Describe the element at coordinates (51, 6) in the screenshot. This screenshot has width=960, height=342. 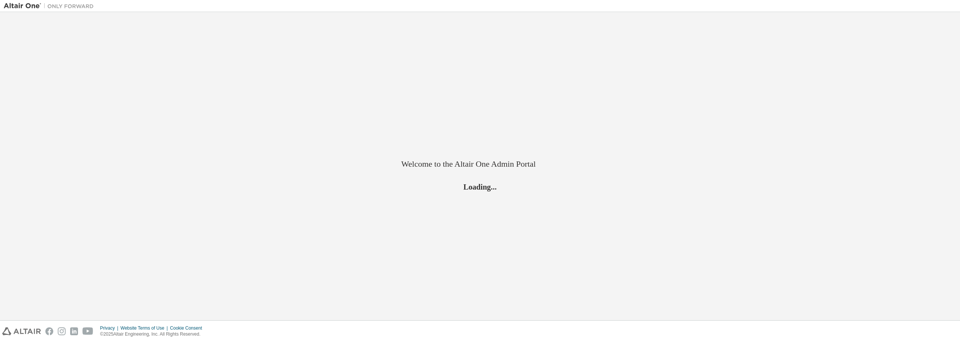
I see `img: Altair One` at that location.